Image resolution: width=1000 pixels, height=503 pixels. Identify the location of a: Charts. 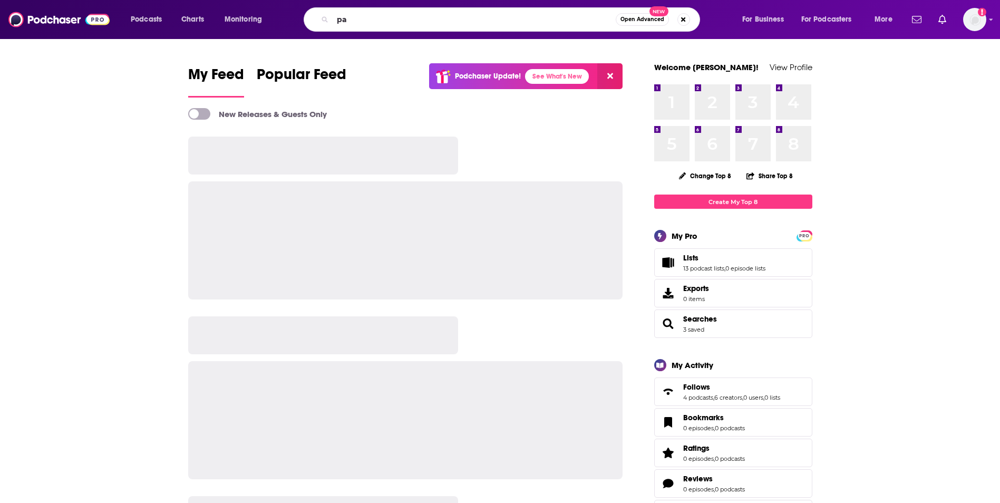
(192, 20).